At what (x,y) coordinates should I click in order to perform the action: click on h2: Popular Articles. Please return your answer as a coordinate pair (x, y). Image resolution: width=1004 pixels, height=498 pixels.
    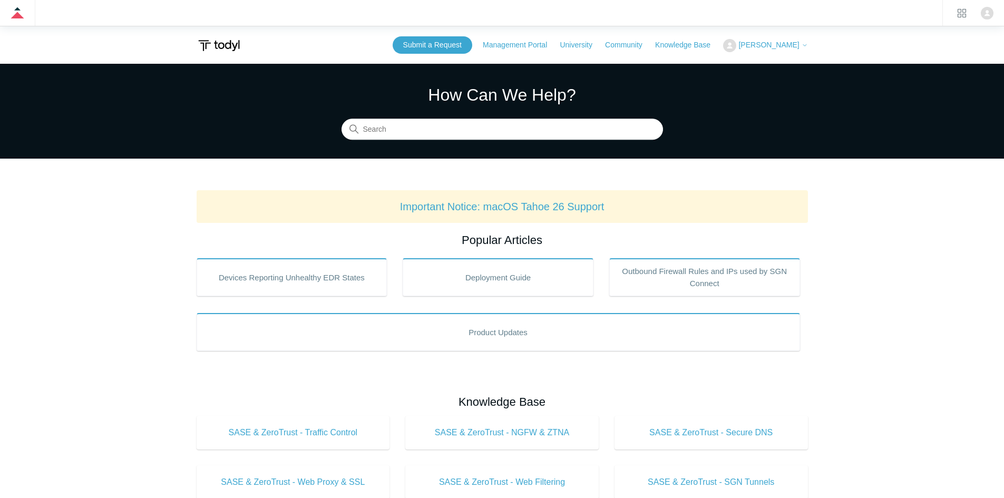
    Looking at the image, I should click on (502, 240).